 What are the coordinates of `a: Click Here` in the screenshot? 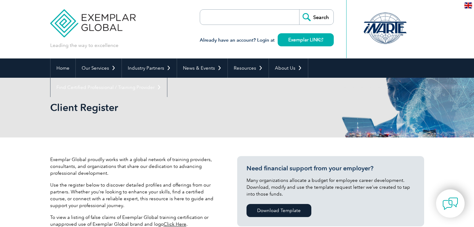 It's located at (175, 225).